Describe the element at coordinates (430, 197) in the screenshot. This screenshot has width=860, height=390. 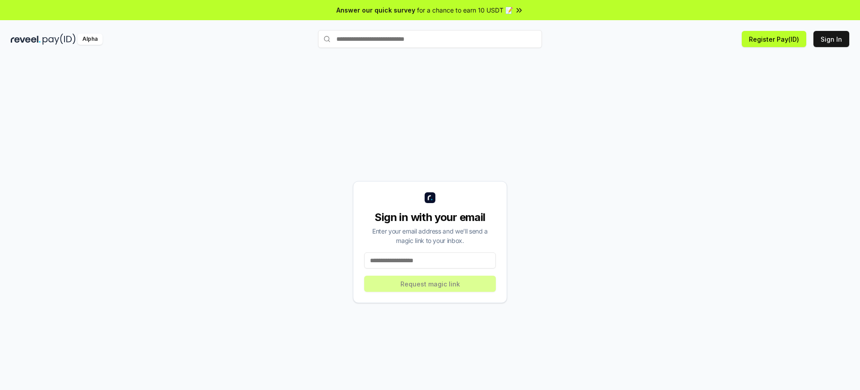
I see `img: logo_small` at that location.